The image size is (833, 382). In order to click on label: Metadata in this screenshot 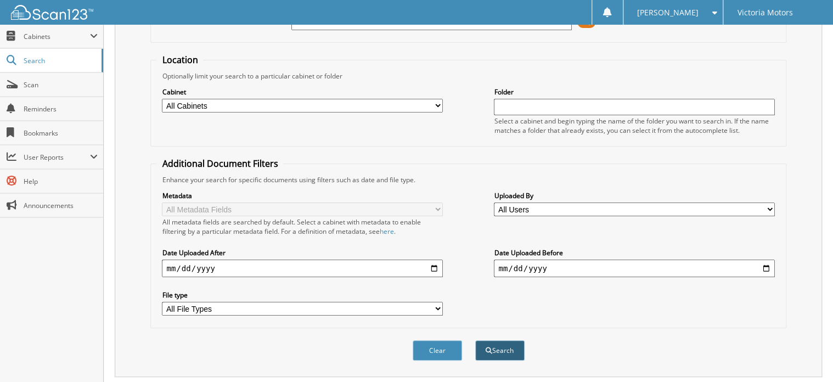, I will do `click(302, 195)`.